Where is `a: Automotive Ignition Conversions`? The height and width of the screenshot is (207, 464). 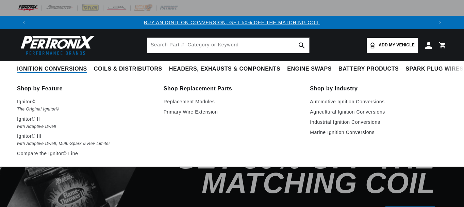
a: Automotive Ignition Conversions is located at coordinates (379, 101).